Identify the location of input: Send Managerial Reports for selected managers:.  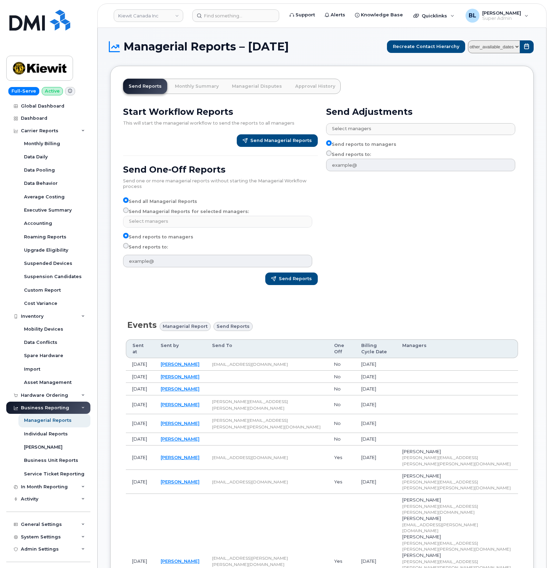
(126, 210).